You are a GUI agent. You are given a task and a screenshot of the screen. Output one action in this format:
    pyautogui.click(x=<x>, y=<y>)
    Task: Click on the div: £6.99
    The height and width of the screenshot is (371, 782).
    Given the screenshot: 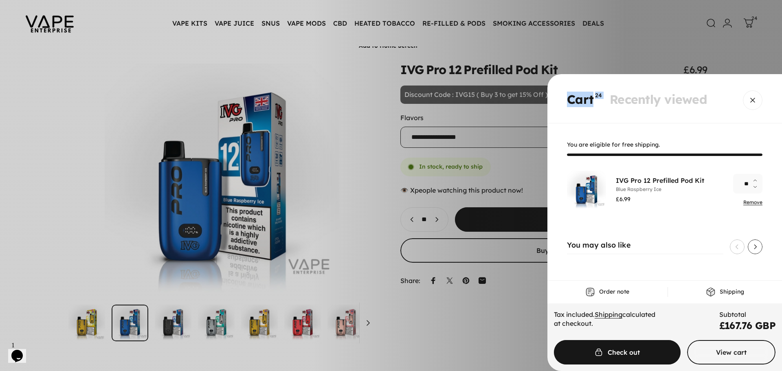 What is the action you would take?
    pyautogui.click(x=660, y=199)
    